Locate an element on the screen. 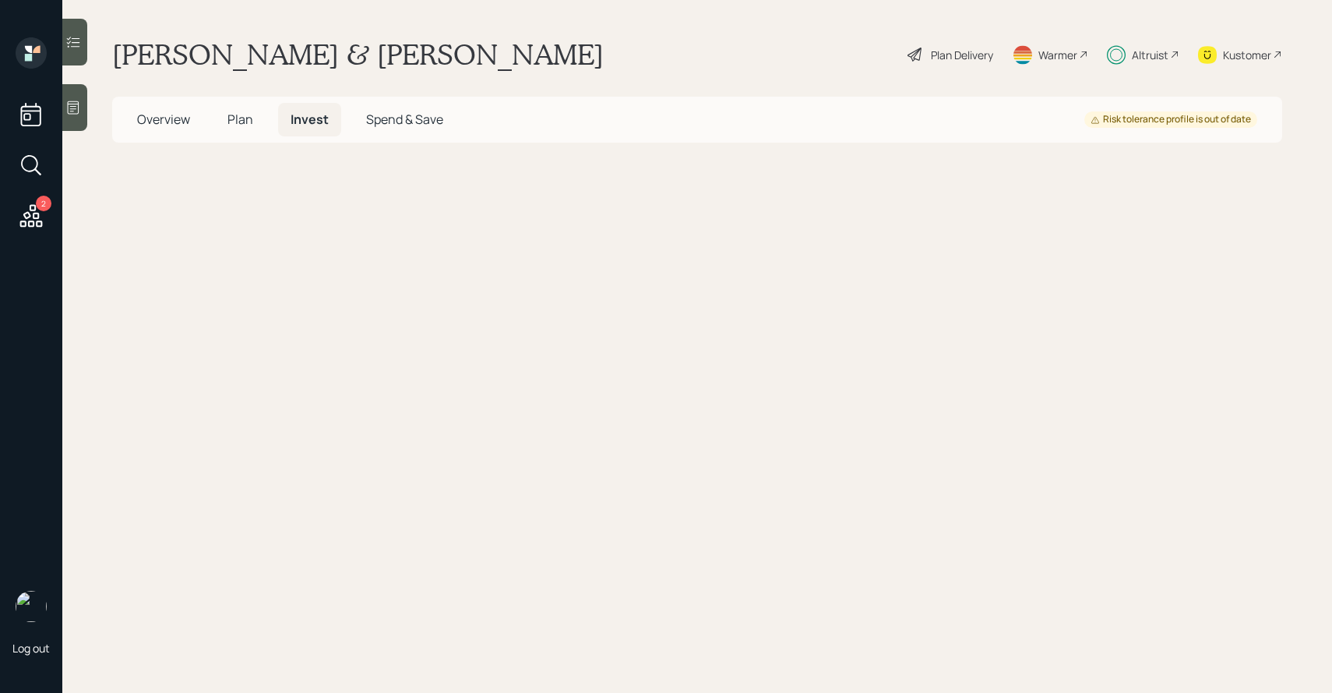  div: Risk tolerance profile is out of date is located at coordinates (1171, 119).